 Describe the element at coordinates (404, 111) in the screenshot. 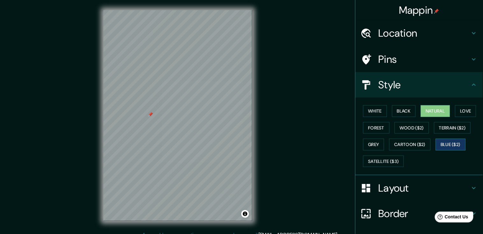

I see `button: Black` at that location.